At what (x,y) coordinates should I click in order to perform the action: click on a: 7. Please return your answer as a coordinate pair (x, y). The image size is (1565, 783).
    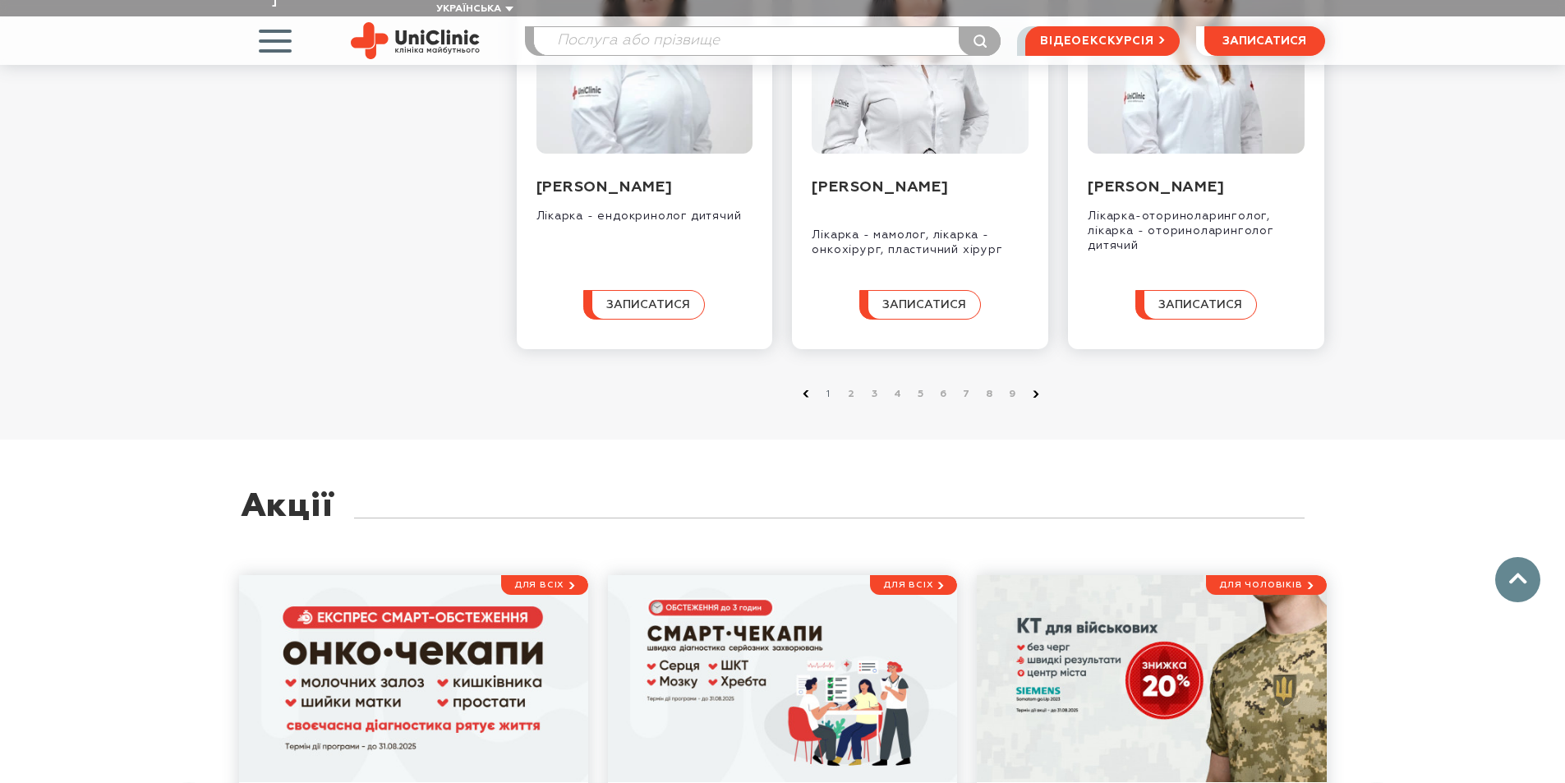
    Looking at the image, I should click on (967, 394).